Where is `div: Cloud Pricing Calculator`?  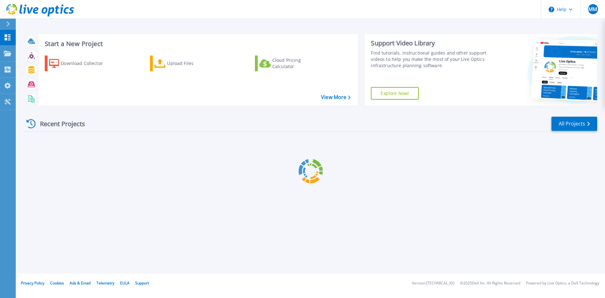
div: Cloud Pricing Calculator is located at coordinates (297, 63).